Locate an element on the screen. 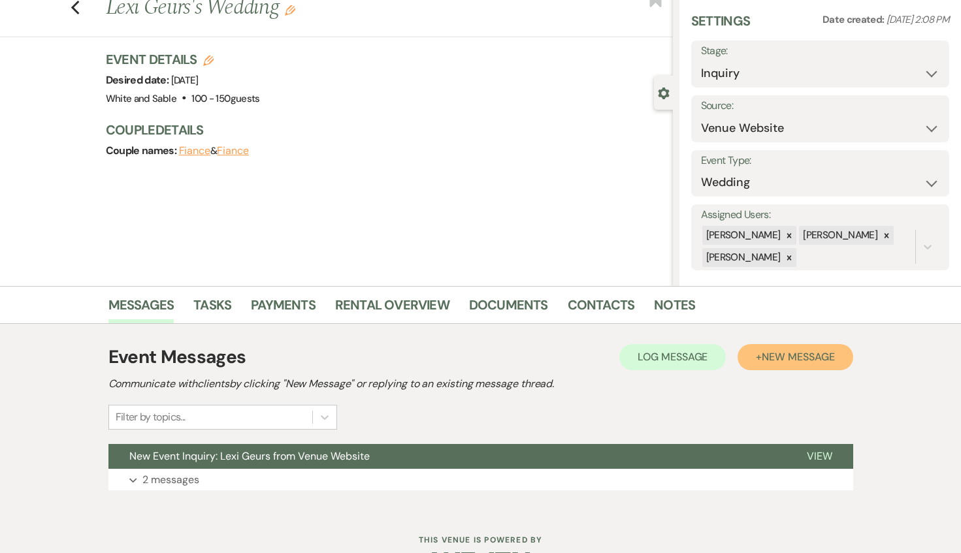 The width and height of the screenshot is (961, 553). span: 100 - 150 guests is located at coordinates (225, 99).